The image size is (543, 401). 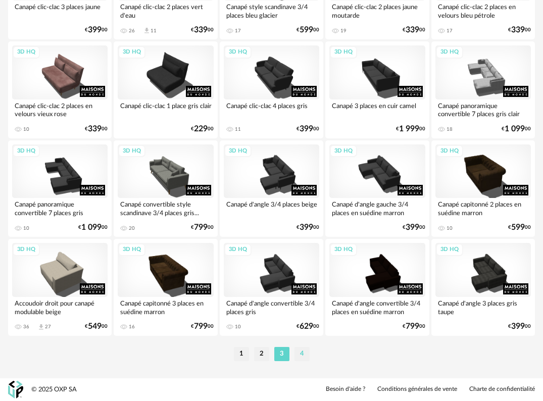 What do you see at coordinates (417, 390) in the screenshot?
I see `a: Conditions générales de vente` at bounding box center [417, 390].